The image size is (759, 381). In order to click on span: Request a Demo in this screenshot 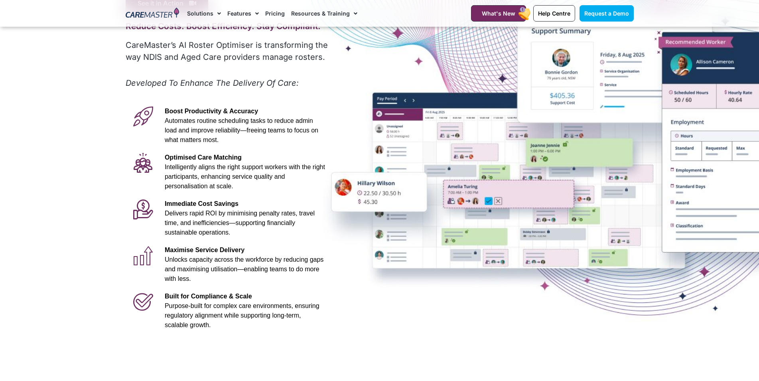, I will do `click(607, 13)`.